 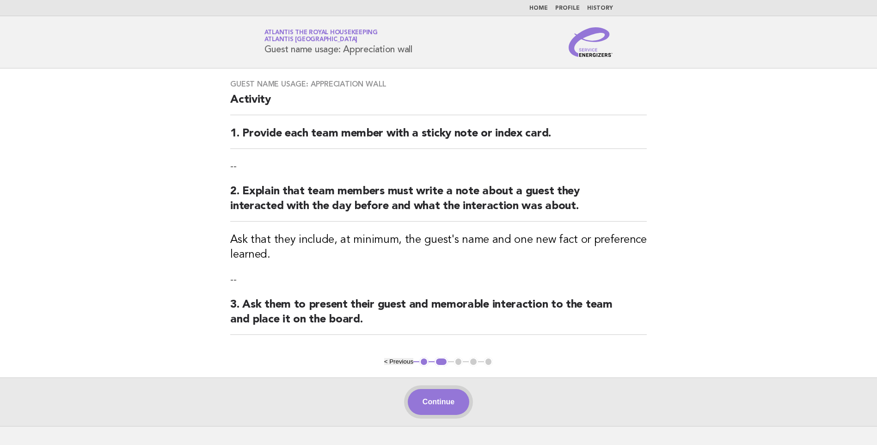 What do you see at coordinates (438, 104) in the screenshot?
I see `h2: Activity` at bounding box center [438, 104].